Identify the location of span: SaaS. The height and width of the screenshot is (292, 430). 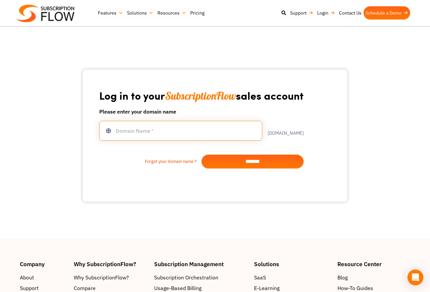
(260, 277).